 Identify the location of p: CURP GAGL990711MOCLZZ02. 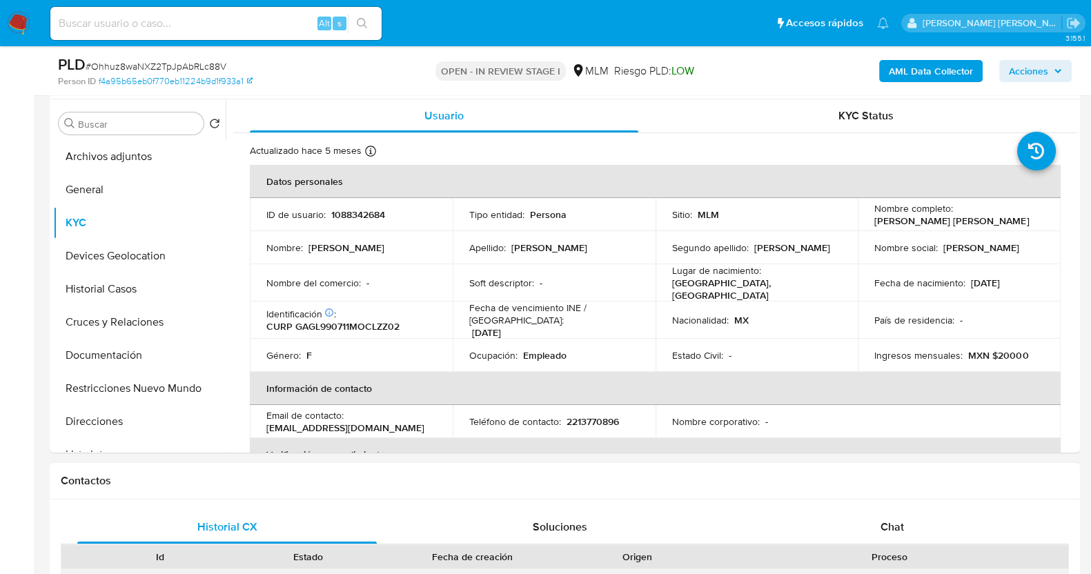
(333, 326).